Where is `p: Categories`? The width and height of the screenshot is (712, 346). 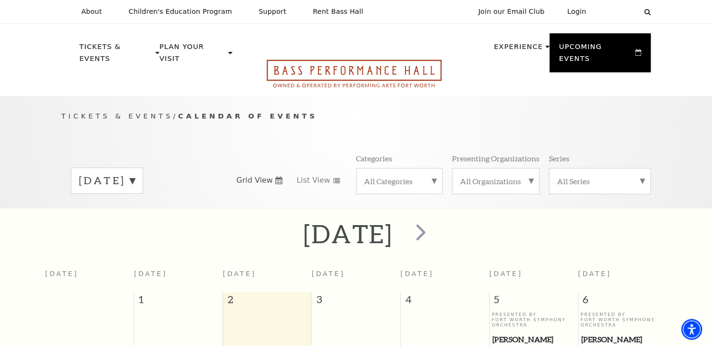 p: Categories is located at coordinates (374, 158).